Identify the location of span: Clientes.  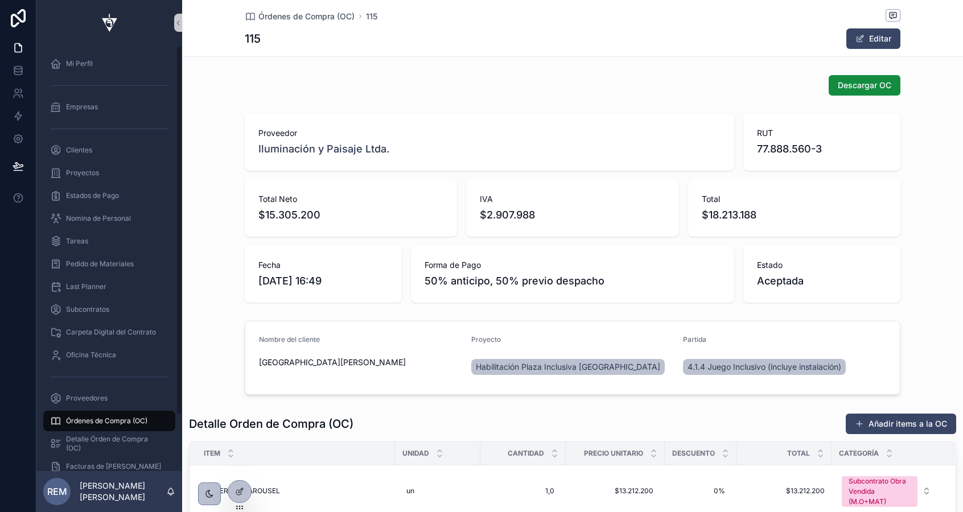
(79, 150).